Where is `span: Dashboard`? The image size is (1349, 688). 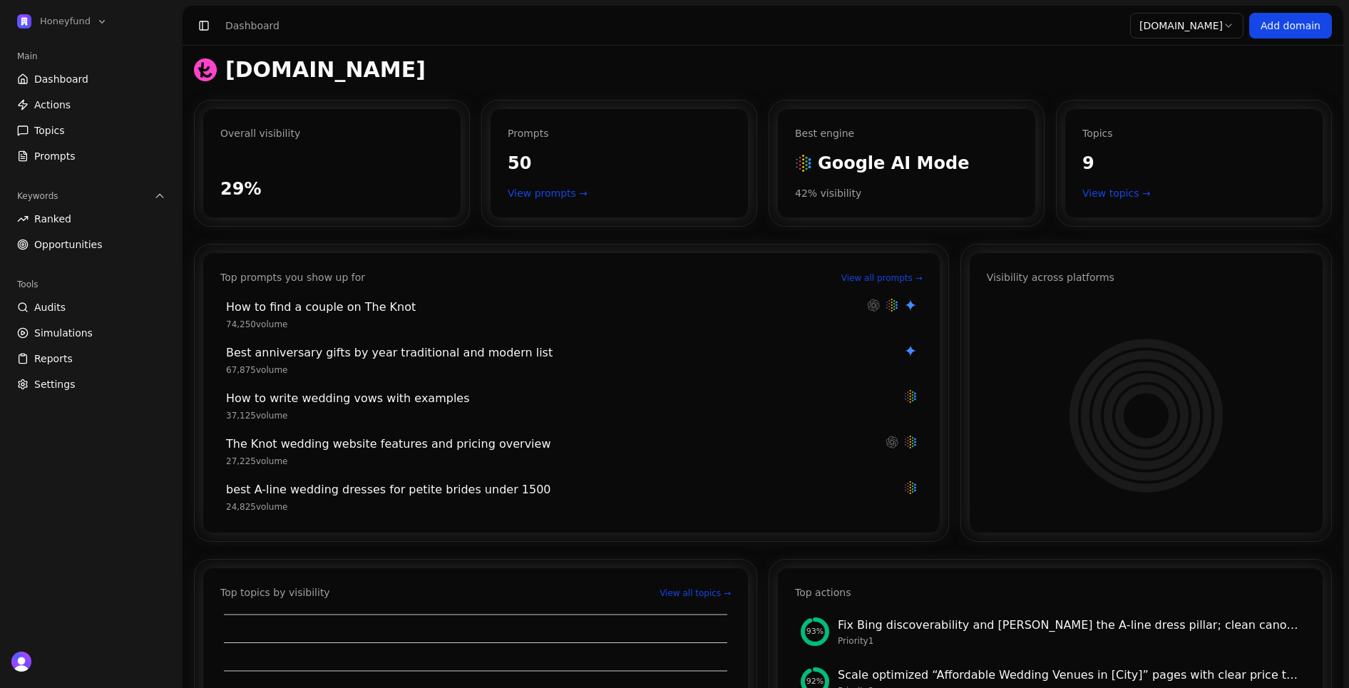 span: Dashboard is located at coordinates (61, 79).